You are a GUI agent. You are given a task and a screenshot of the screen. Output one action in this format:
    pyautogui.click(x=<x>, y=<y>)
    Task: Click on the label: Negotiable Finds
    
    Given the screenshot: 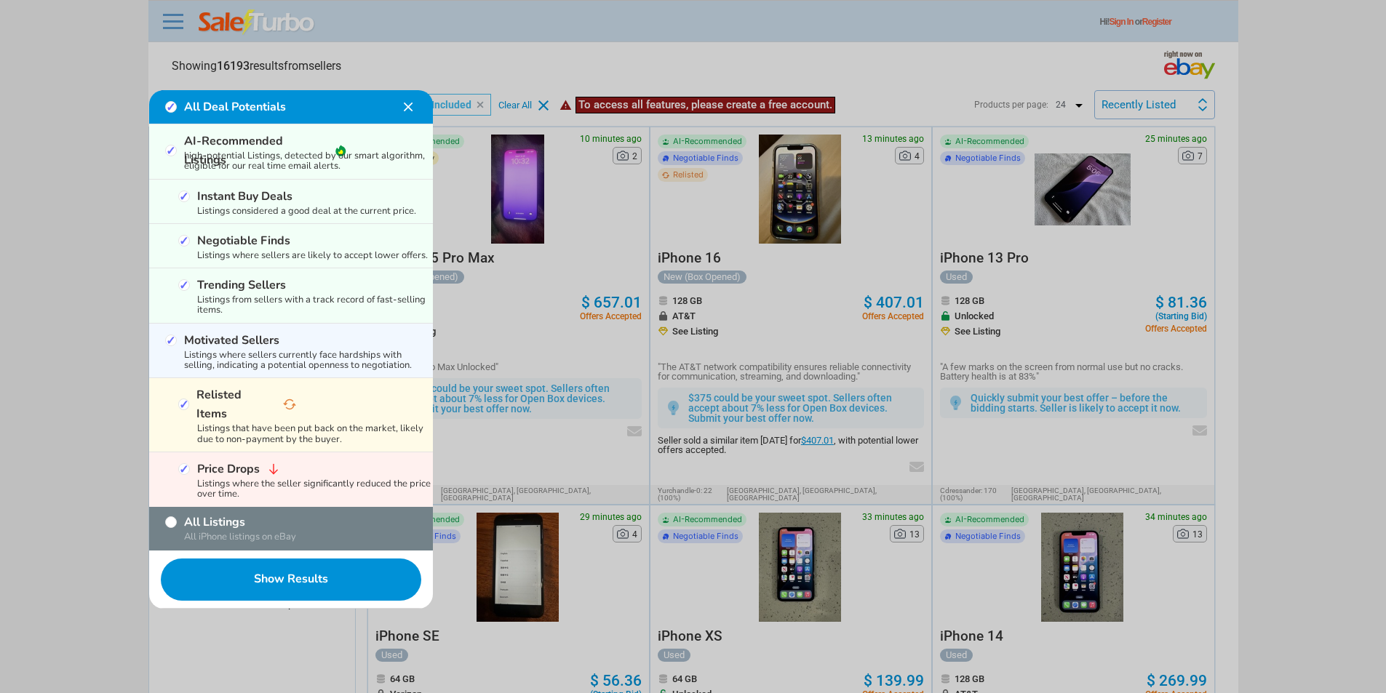 What is the action you would take?
    pyautogui.click(x=244, y=241)
    